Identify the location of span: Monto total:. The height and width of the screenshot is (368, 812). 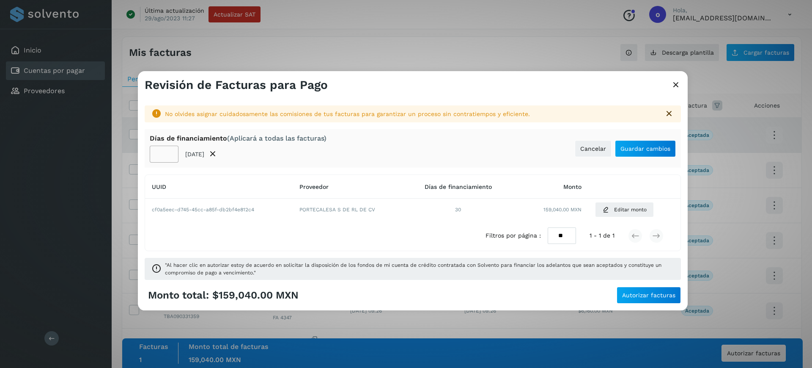
(178, 295).